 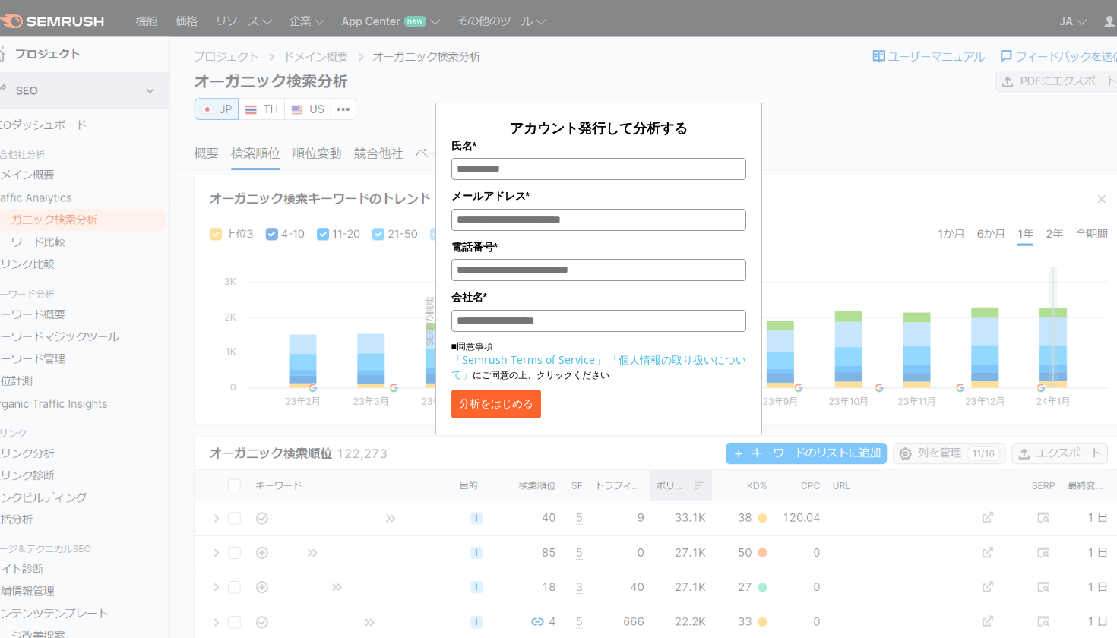 I want to click on p: ■同意事項 にご同意の上、クリックください, so click(x=599, y=361).